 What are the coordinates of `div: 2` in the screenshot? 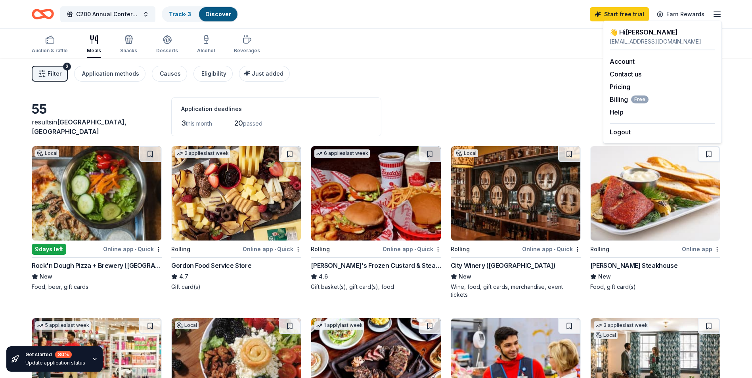 It's located at (67, 67).